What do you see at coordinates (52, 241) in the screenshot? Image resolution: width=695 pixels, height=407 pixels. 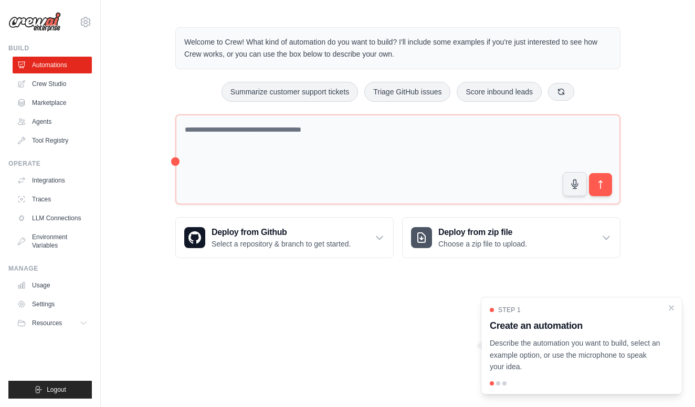 I see `a: Environment Variables` at bounding box center [52, 241].